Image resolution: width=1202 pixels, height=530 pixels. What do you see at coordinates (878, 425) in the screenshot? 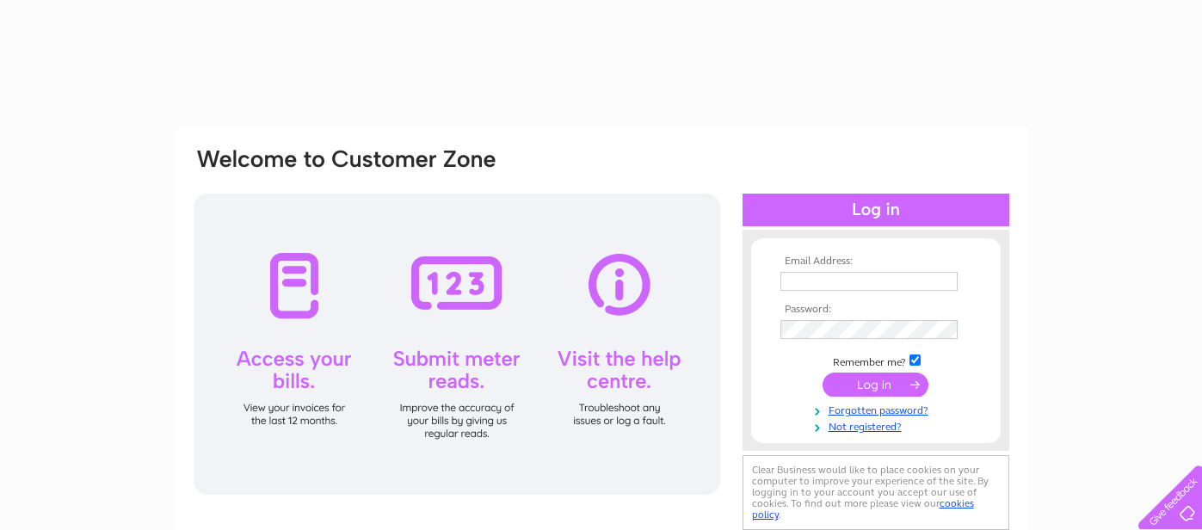
I see `a: Not registered?` at bounding box center [878, 425].